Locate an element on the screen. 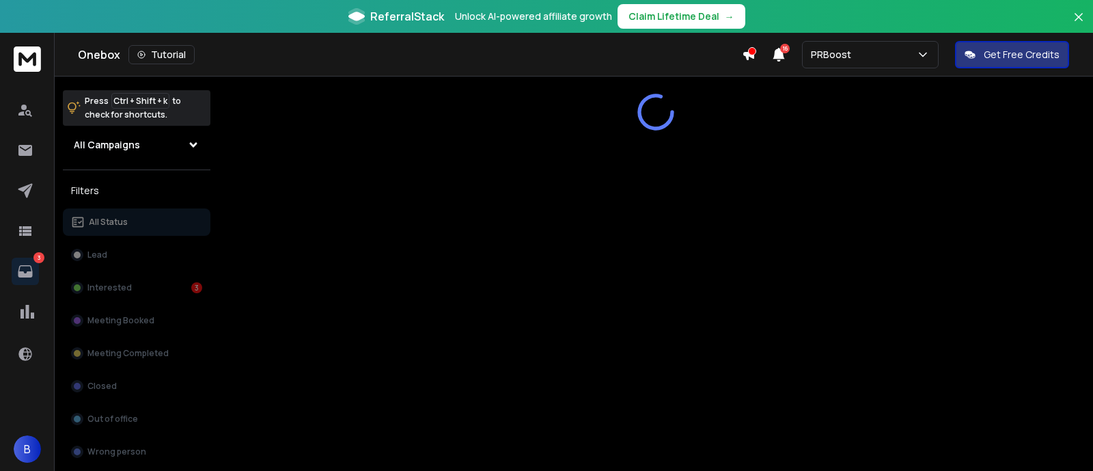 The height and width of the screenshot is (471, 1093). button: Get Free Credits is located at coordinates (1012, 55).